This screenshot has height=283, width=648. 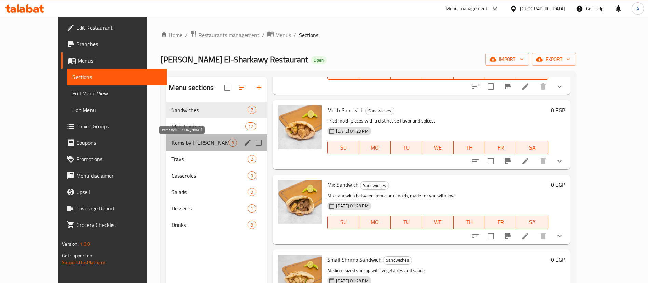 What do you see at coordinates (209, 175) in the screenshot?
I see `span: Casseroles` at bounding box center [209, 175].